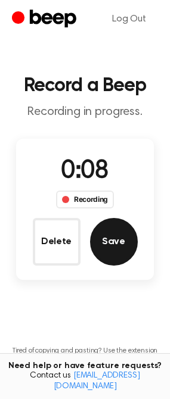  Describe the element at coordinates (45, 19) in the screenshot. I see `a: Beep` at that location.